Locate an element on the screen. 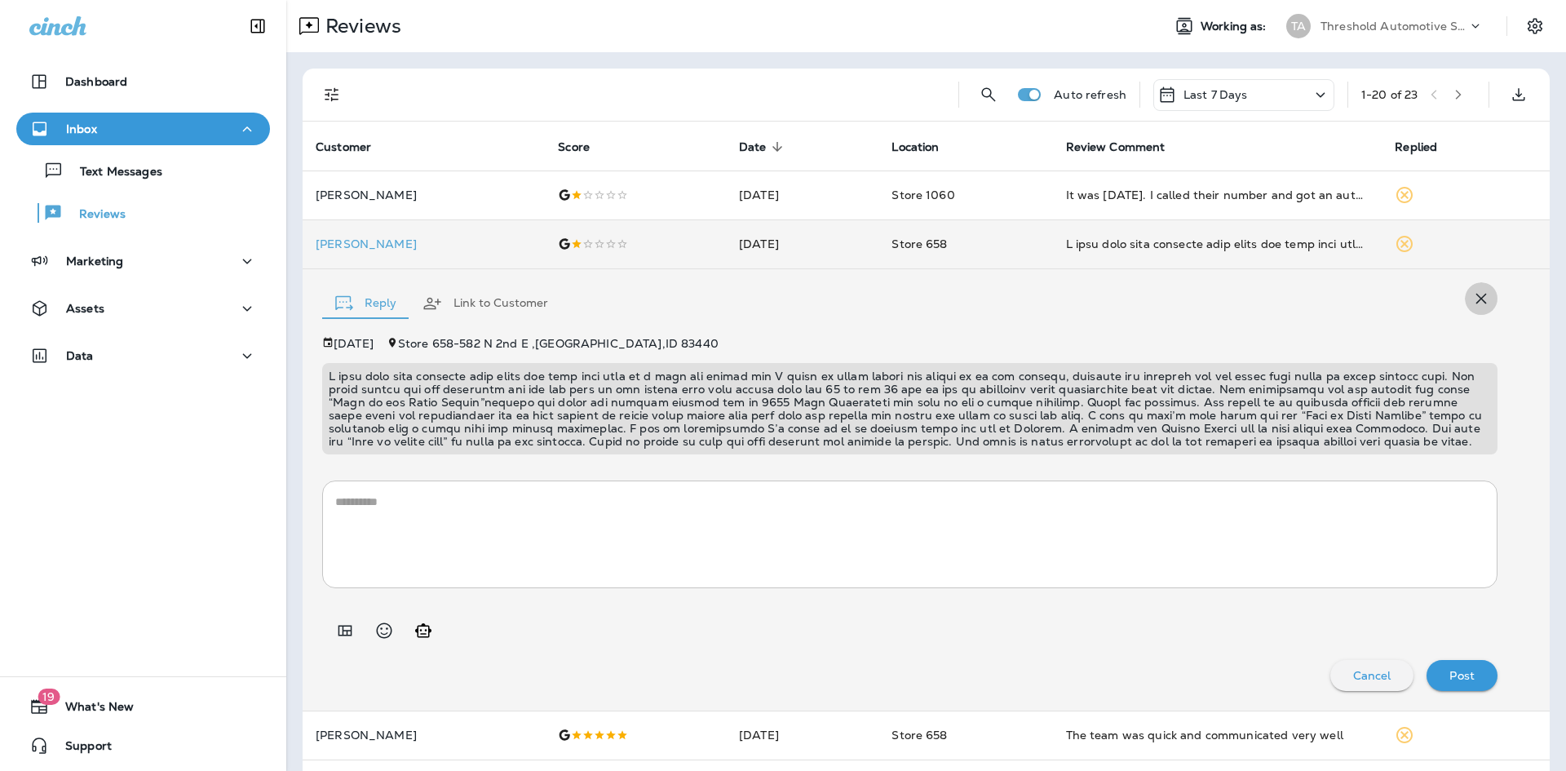 Image resolution: width=1566 pixels, height=771 pixels. button: Settings is located at coordinates (1535, 26).